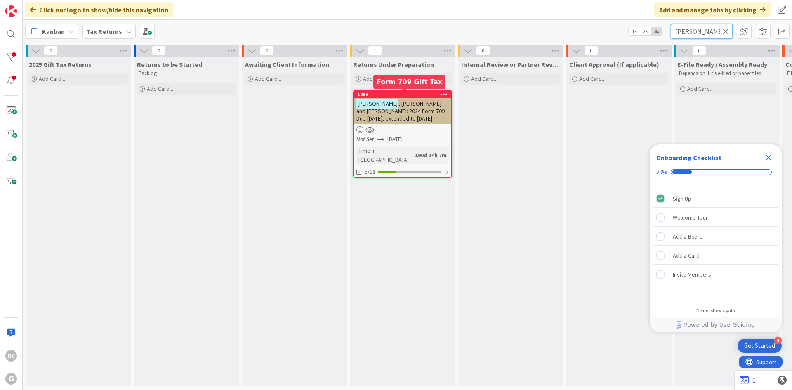 This screenshot has width=792, height=390. What do you see at coordinates (375, 51) in the screenshot?
I see `span: 1` at bounding box center [375, 51].